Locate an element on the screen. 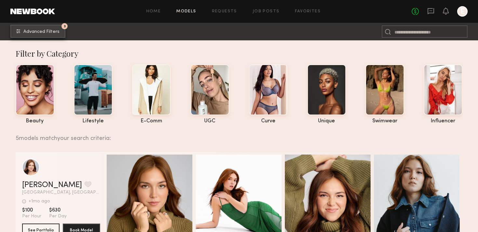 The width and height of the screenshot is (478, 232). div: beauty is located at coordinates (35, 121).